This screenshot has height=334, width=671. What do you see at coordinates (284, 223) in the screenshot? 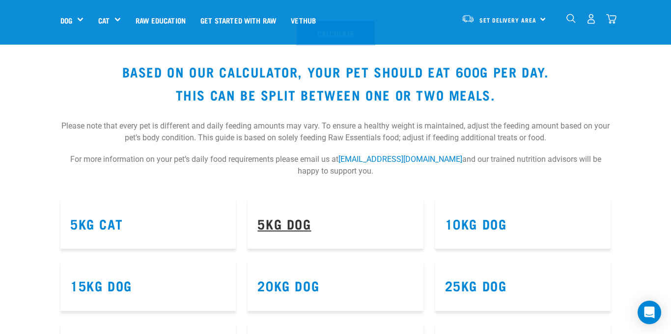
I see `a: 5kg Dog` at bounding box center [284, 223].